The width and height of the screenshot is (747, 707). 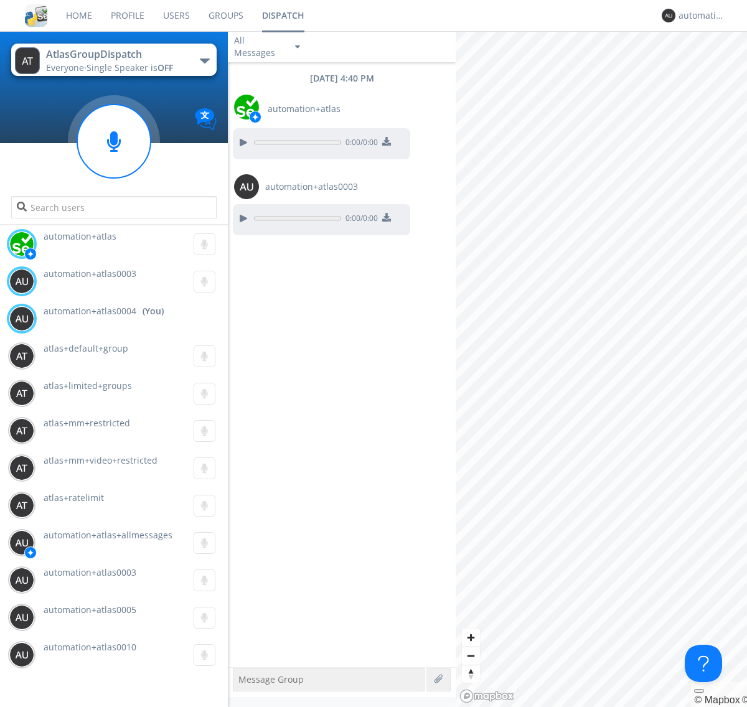 What do you see at coordinates (129, 67) in the screenshot?
I see `span: Single Speaker is` at bounding box center [129, 67].